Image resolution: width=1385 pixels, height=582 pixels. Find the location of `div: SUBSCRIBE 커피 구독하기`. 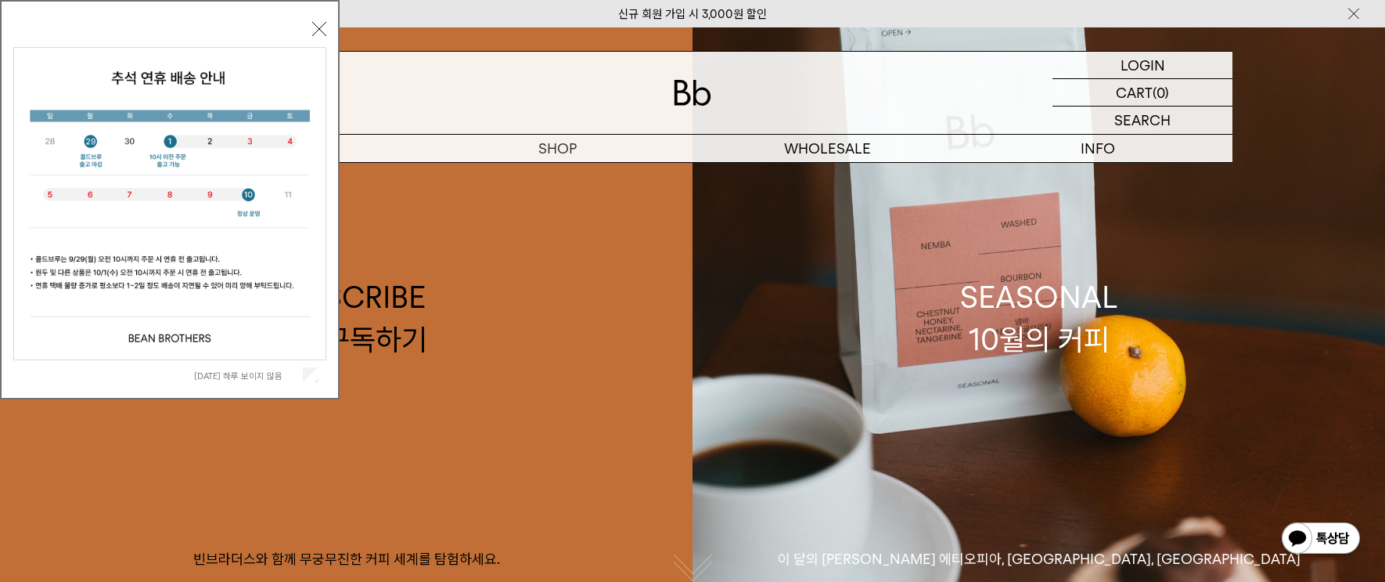

div: SUBSCRIBE 커피 구독하기 is located at coordinates (346, 318).